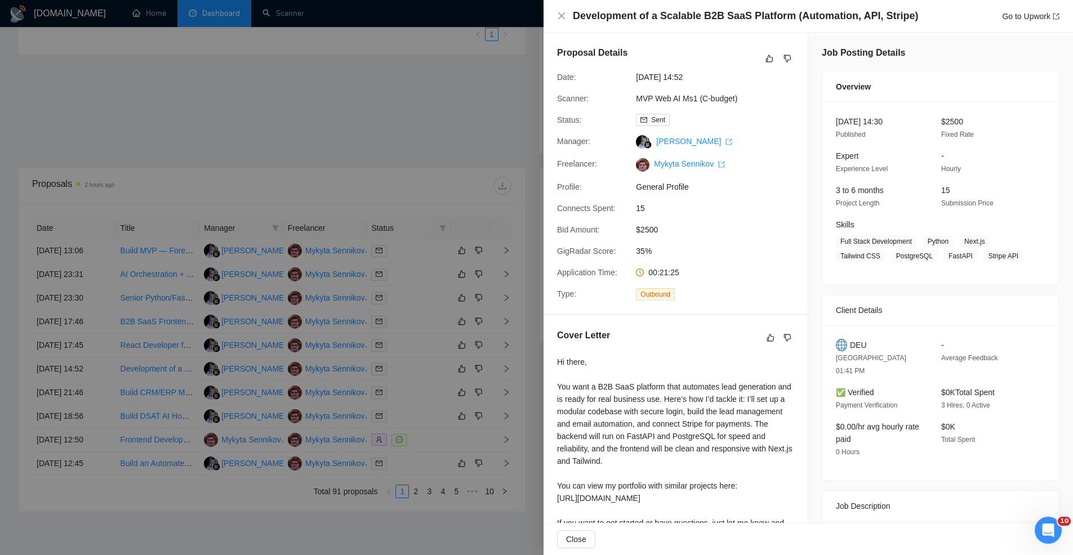 The width and height of the screenshot is (1073, 555). What do you see at coordinates (577, 164) in the screenshot?
I see `span: Freelancer:` at bounding box center [577, 164].